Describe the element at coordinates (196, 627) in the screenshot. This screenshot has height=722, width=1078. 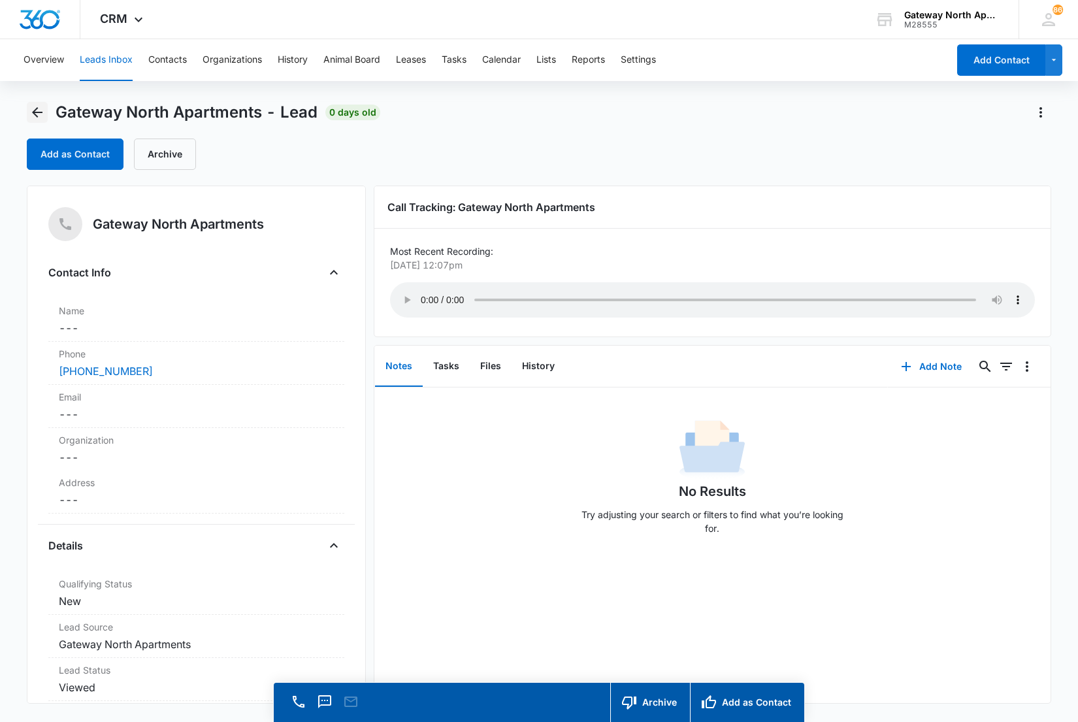
I see `dt: Lead Source` at that location.